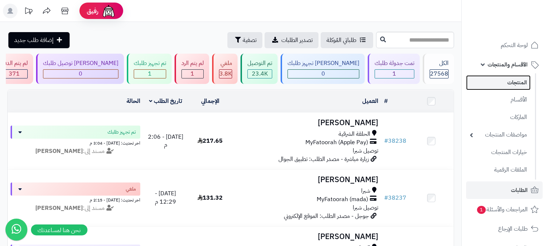 The width and height of the screenshot is (547, 246). Describe the element at coordinates (439, 63) in the screenshot. I see `div: الكل` at that location.